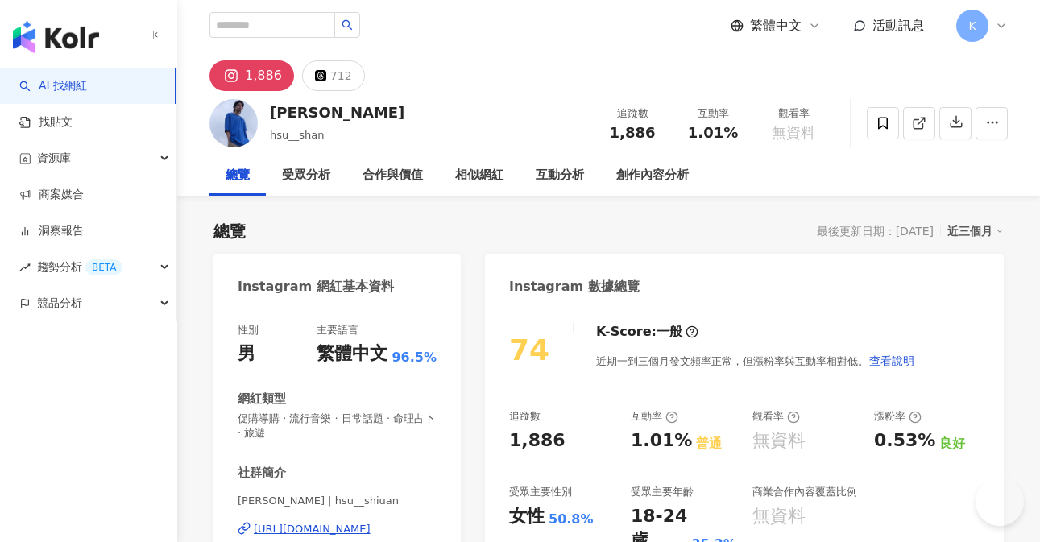 This screenshot has width=1040, height=542. I want to click on div: 創作內容分析, so click(652, 176).